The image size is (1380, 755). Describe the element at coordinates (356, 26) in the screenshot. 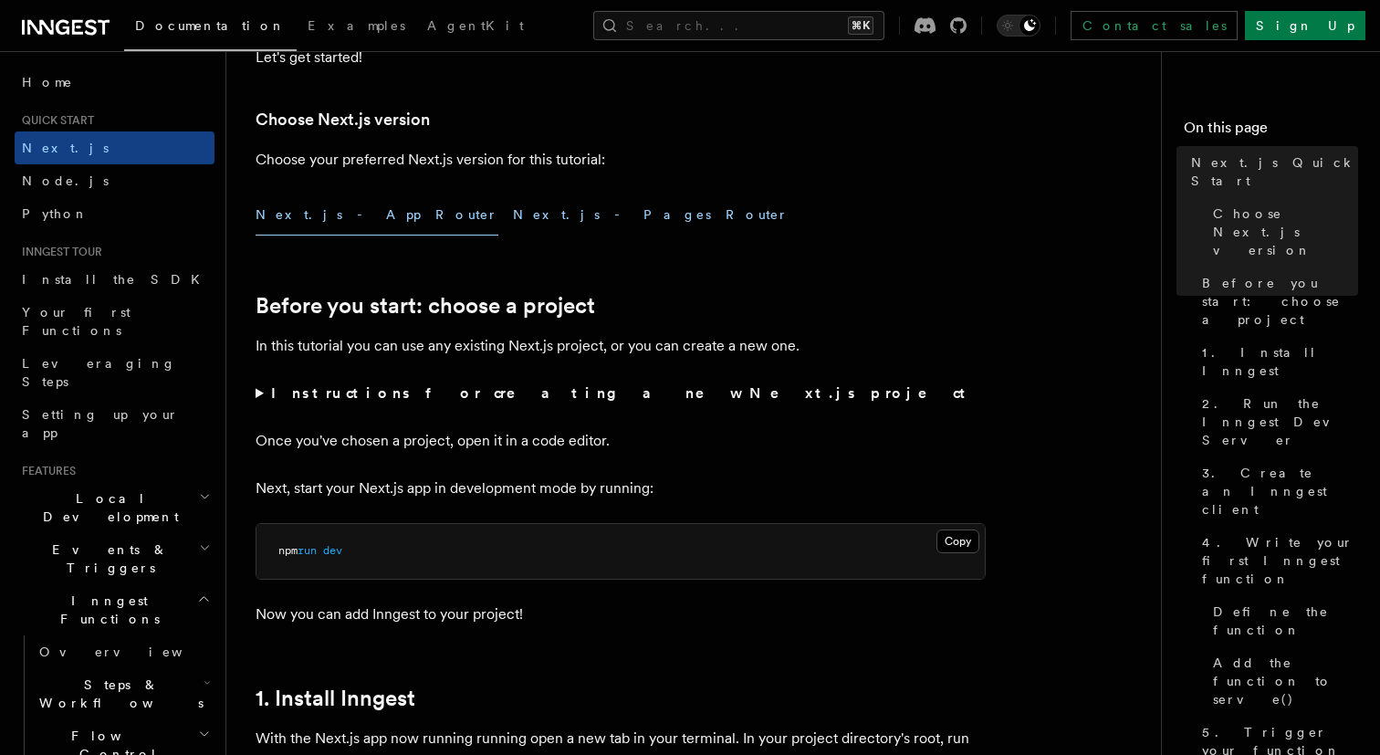

I see `span: Examples` at that location.